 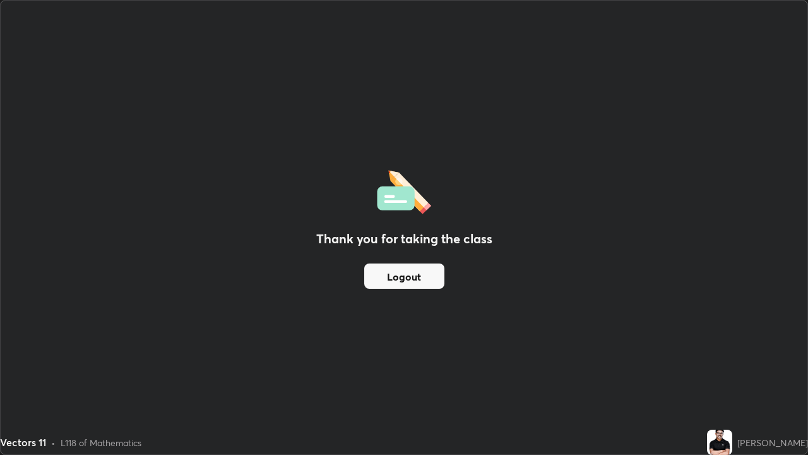 I want to click on img: 83de30cf319e457290fb9ba58134f690.jpg, so click(x=720, y=442).